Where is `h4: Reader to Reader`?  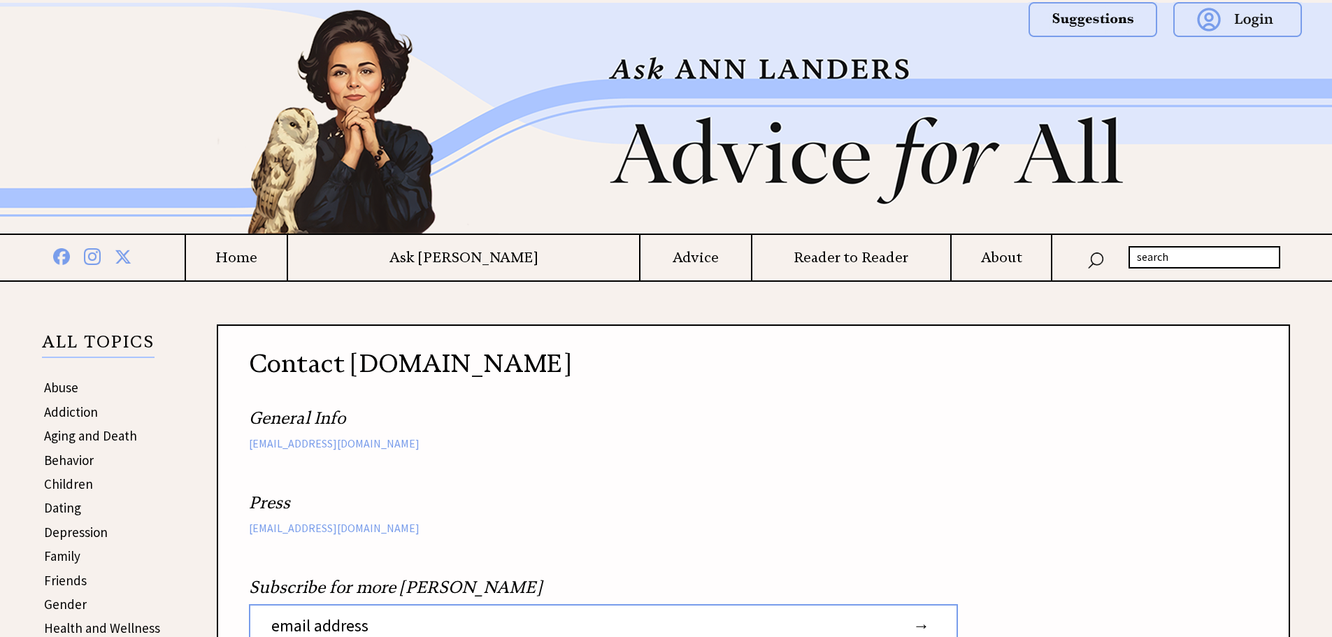
h4: Reader to Reader is located at coordinates (852, 257).